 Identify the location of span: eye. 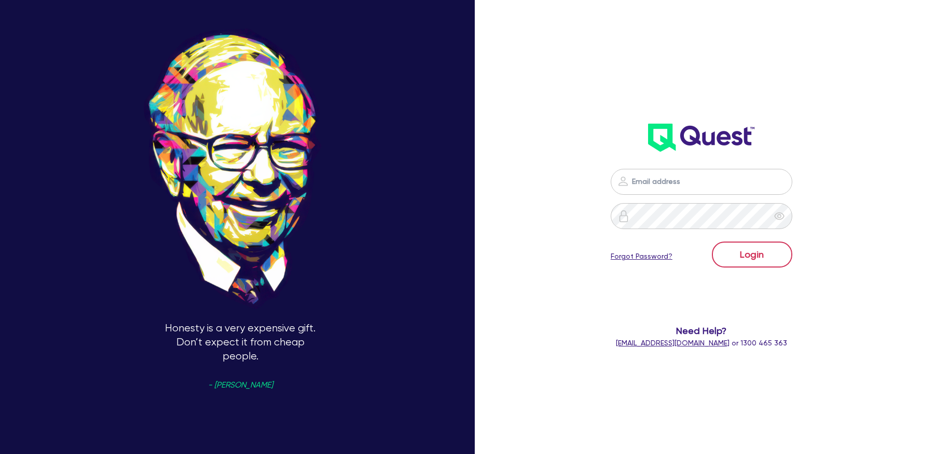
(780, 216).